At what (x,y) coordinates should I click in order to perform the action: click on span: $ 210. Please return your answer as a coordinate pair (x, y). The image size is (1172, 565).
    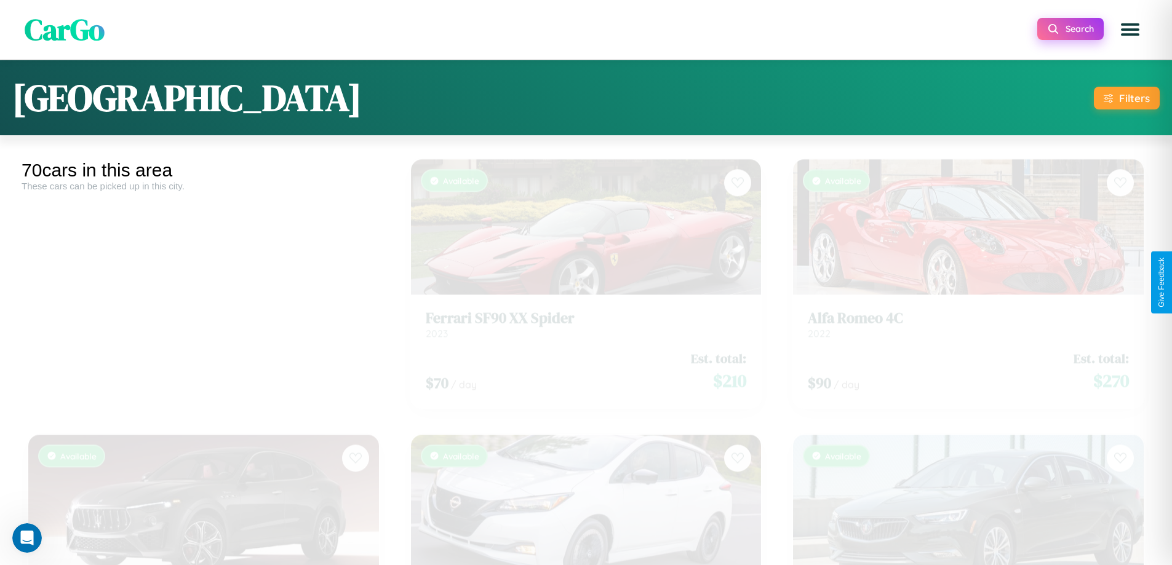
    Looking at the image, I should click on (730, 370).